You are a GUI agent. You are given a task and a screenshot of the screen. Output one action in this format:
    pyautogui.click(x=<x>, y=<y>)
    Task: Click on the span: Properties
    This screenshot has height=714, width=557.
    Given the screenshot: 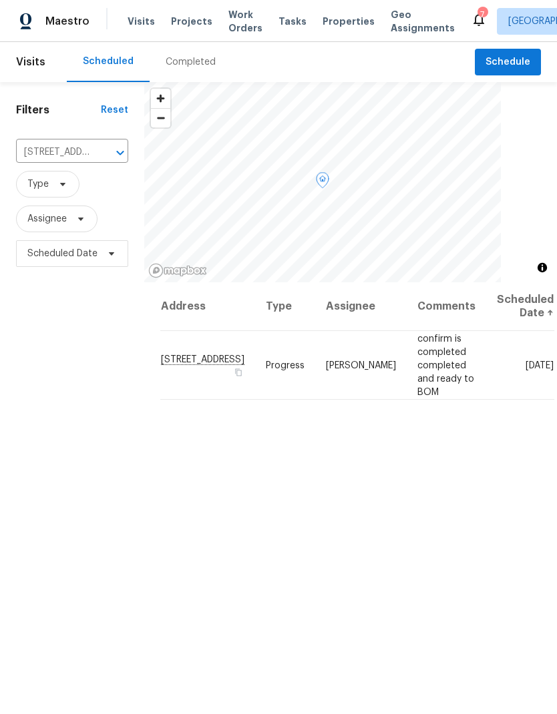 What is the action you would take?
    pyautogui.click(x=348, y=21)
    